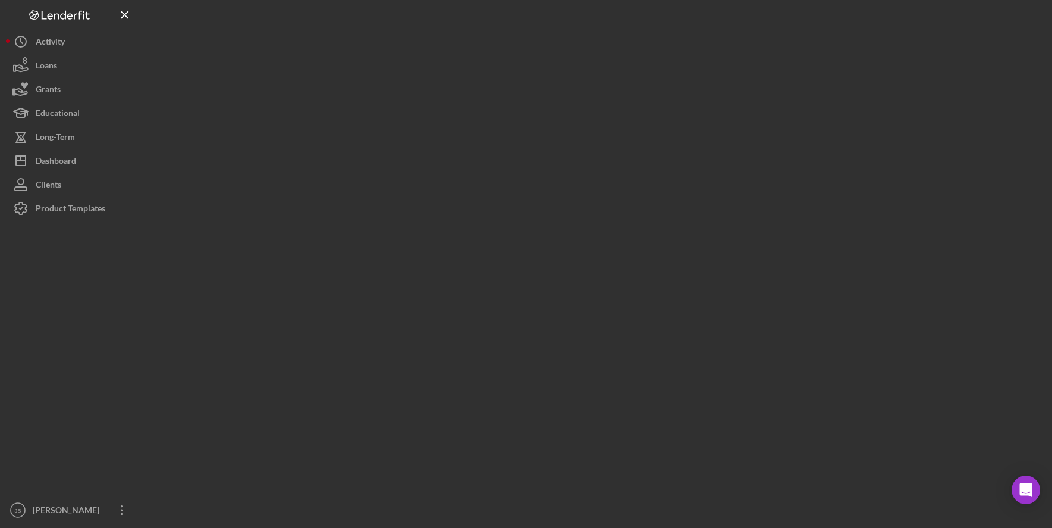 Image resolution: width=1052 pixels, height=528 pixels. Describe the element at coordinates (56, 162) in the screenshot. I see `div: Dashboard` at that location.